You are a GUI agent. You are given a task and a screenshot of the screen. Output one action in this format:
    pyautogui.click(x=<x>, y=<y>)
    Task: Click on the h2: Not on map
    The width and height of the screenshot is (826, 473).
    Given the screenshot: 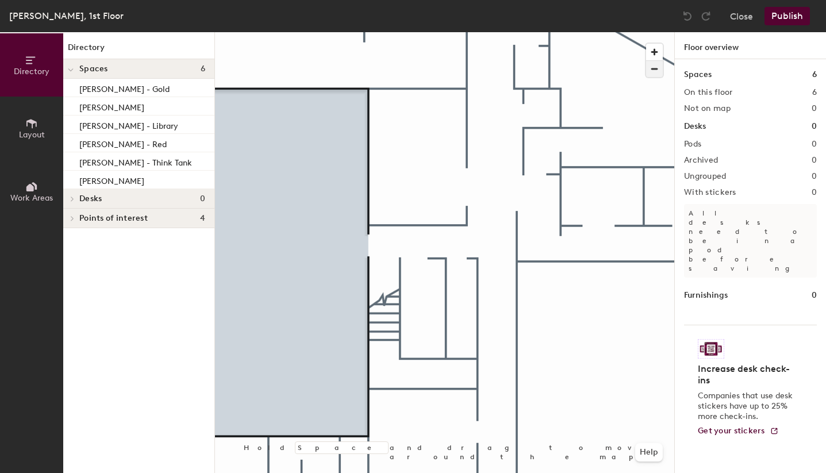 What is the action you would take?
    pyautogui.click(x=707, y=109)
    